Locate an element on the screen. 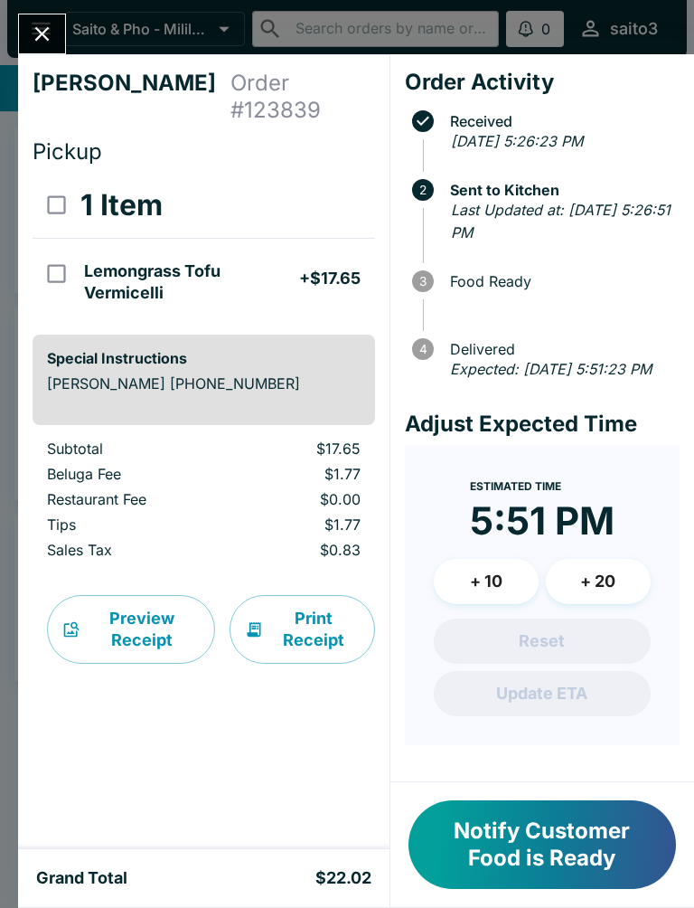 The width and height of the screenshot is (694, 908). h3: 1 Item is located at coordinates (121, 205).